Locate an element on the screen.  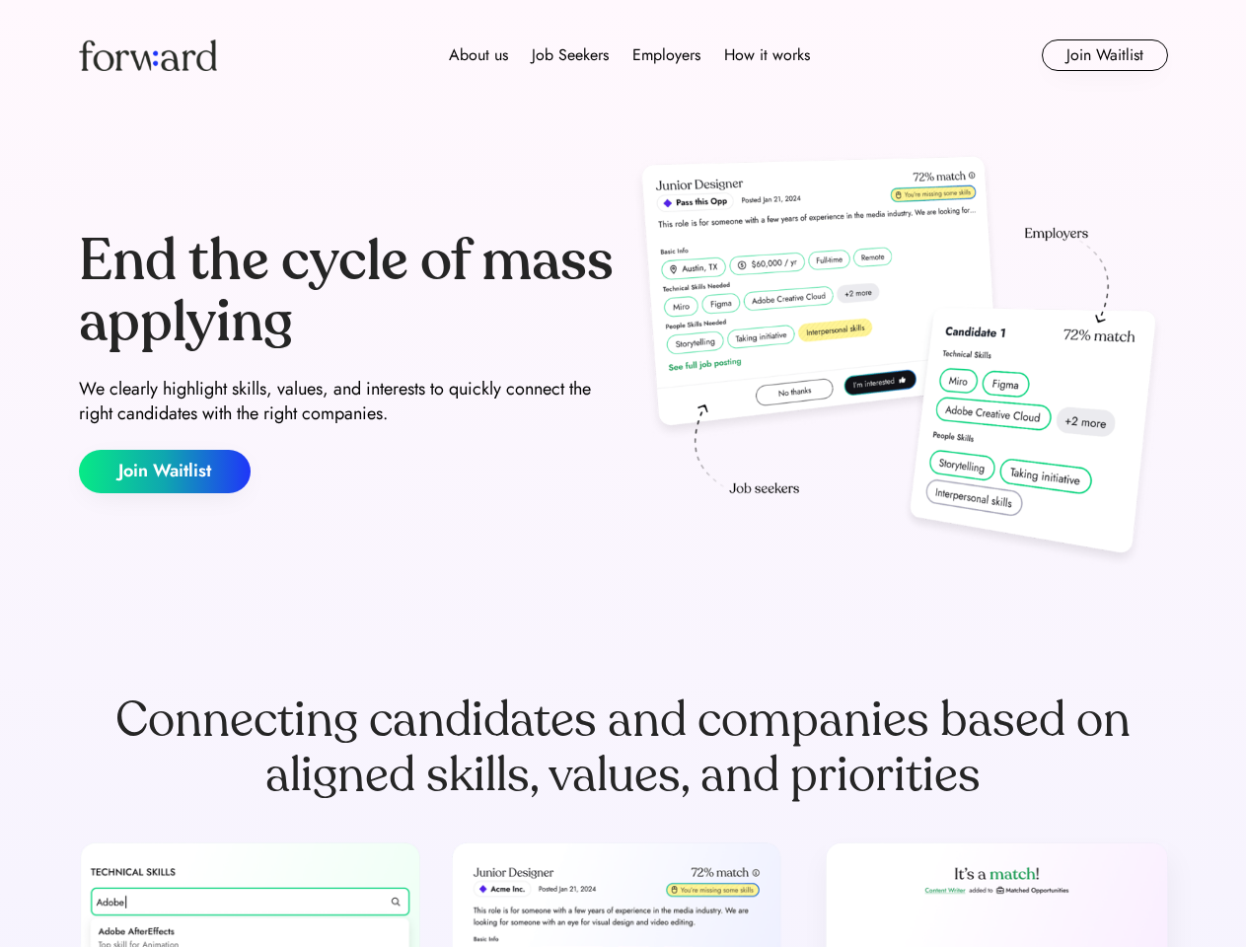
img: Forward logo is located at coordinates (148, 55).